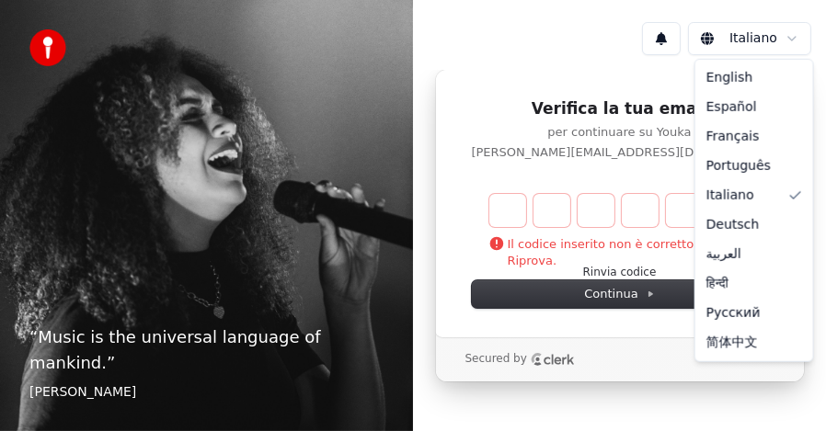 This screenshot has height=431, width=826. What do you see at coordinates (724, 255) in the screenshot?
I see `span: العربية` at bounding box center [724, 255].